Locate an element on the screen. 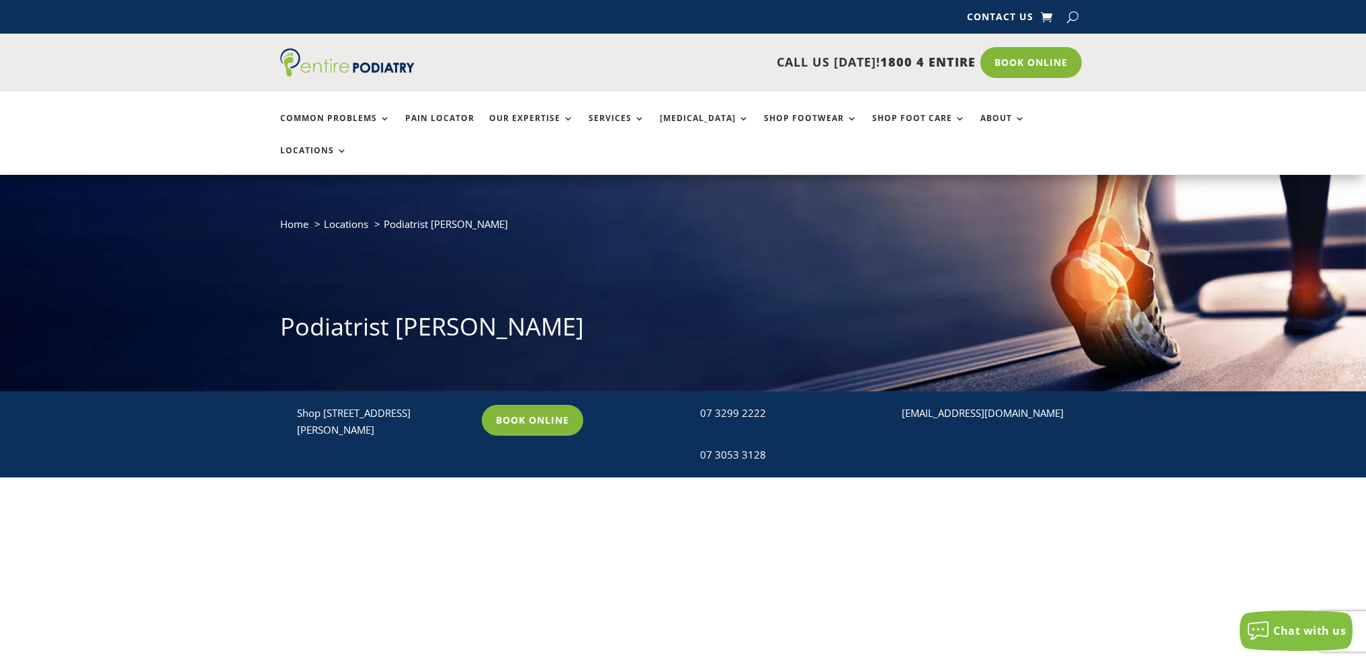 This screenshot has width=1366, height=661. a: Shop Foot Care is located at coordinates (919, 128).